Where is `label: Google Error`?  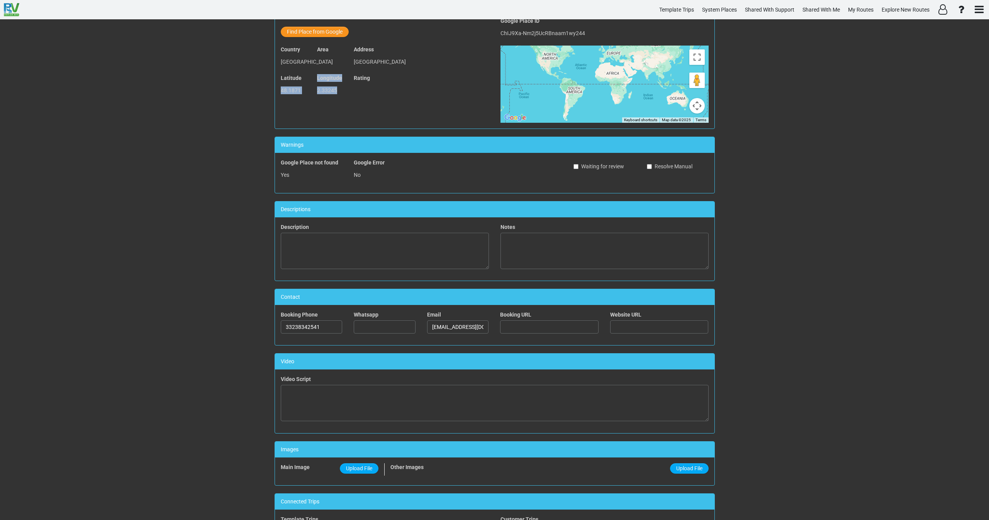 label: Google Error is located at coordinates (369, 163).